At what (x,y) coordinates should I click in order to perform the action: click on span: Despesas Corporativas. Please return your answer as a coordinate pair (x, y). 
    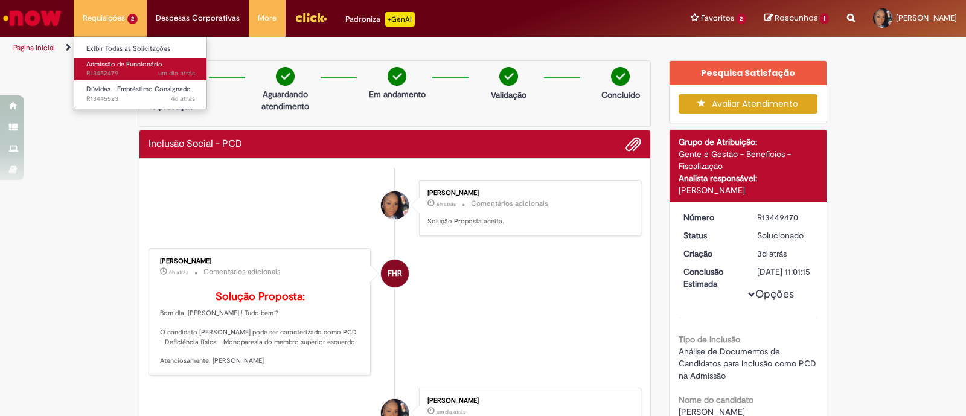
    Looking at the image, I should click on (197, 18).